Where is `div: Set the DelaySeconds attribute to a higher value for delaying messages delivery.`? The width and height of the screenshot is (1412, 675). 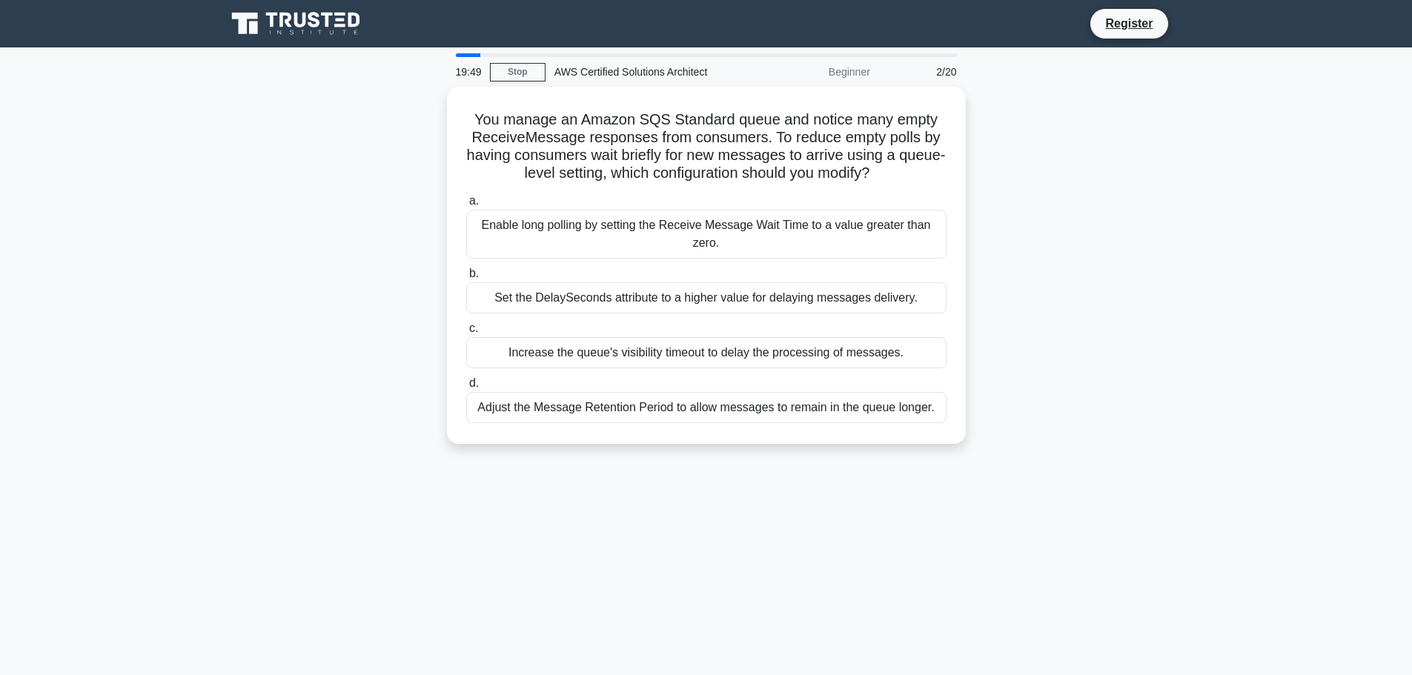 div: Set the DelaySeconds attribute to a higher value for delaying messages delivery. is located at coordinates (706, 298).